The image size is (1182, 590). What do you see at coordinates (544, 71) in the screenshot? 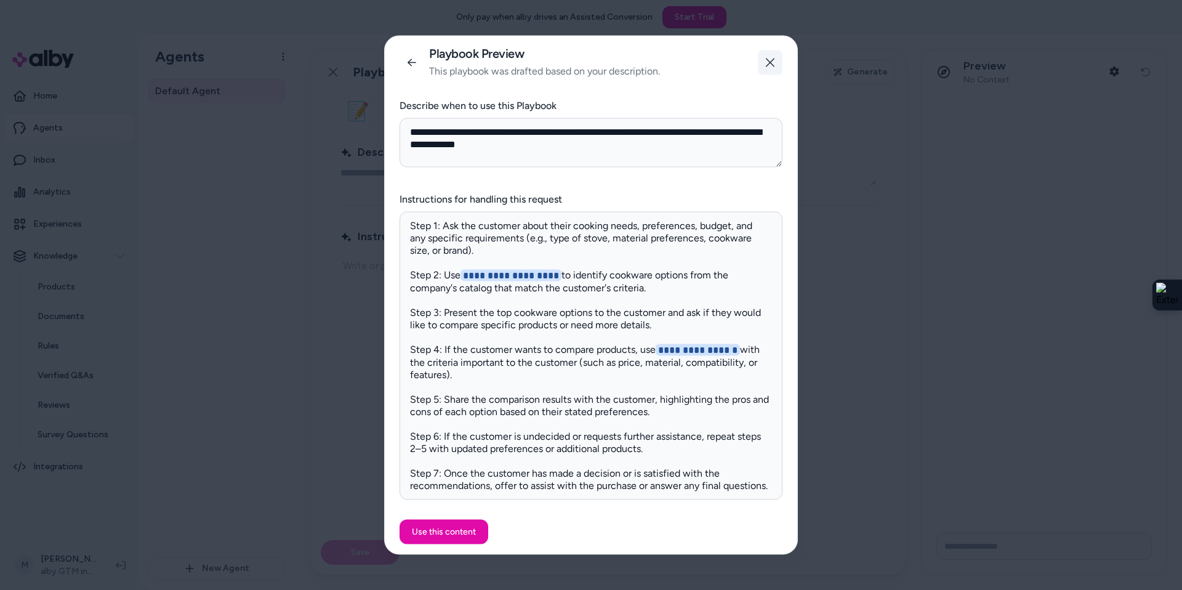
I see `p: This playbook was drafted based on your description.` at bounding box center [544, 71].